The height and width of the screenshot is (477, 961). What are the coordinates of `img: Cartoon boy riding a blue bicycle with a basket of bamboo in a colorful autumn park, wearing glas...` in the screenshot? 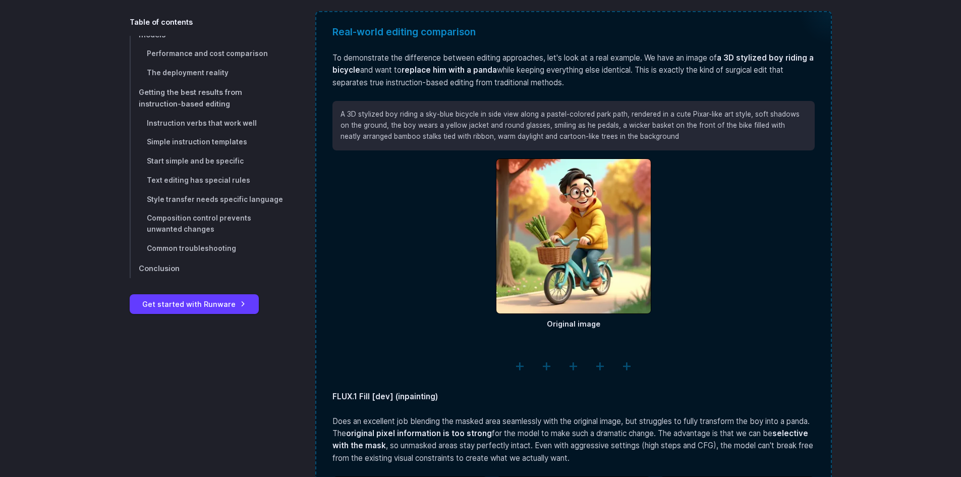 It's located at (574, 236).